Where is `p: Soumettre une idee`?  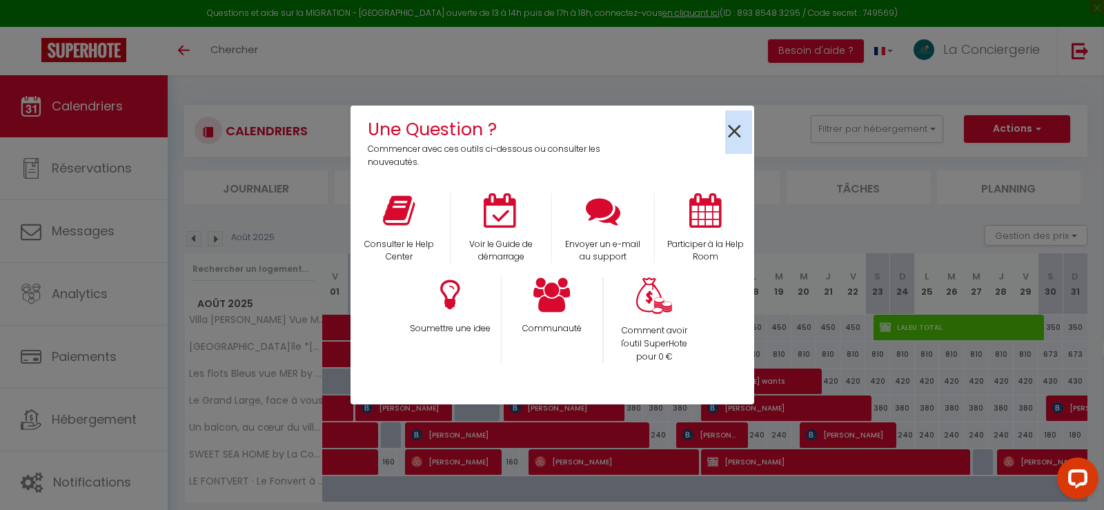
p: Soumettre une idee is located at coordinates (450, 328).